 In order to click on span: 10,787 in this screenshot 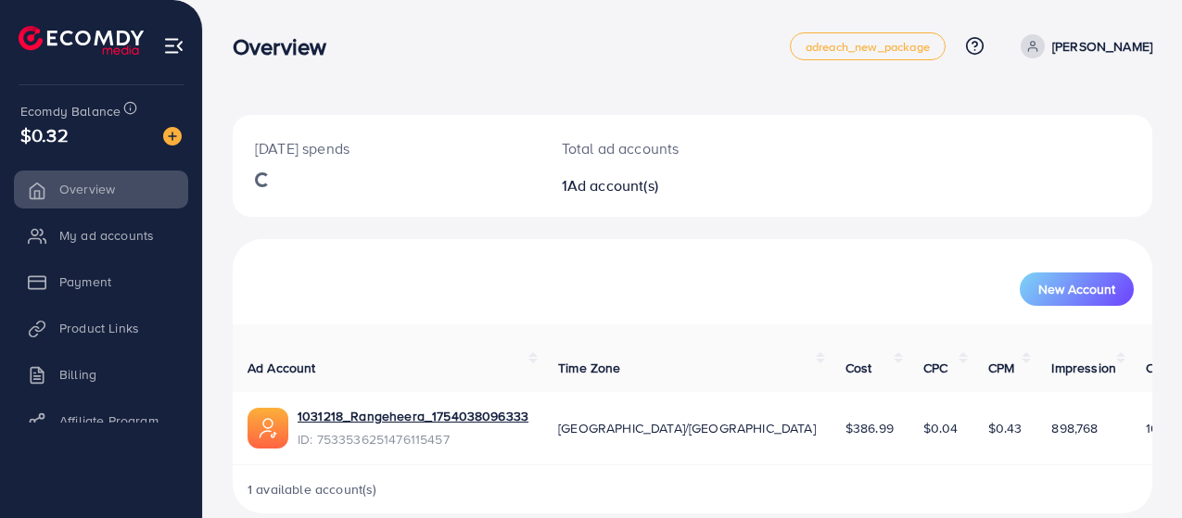, I will do `click(1163, 428)`.